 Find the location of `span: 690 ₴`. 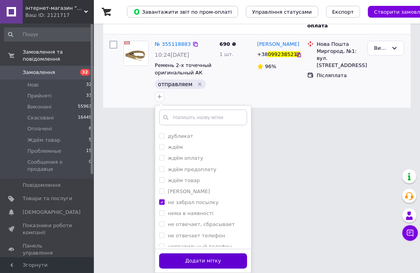

span: 690 ₴ is located at coordinates (228, 44).